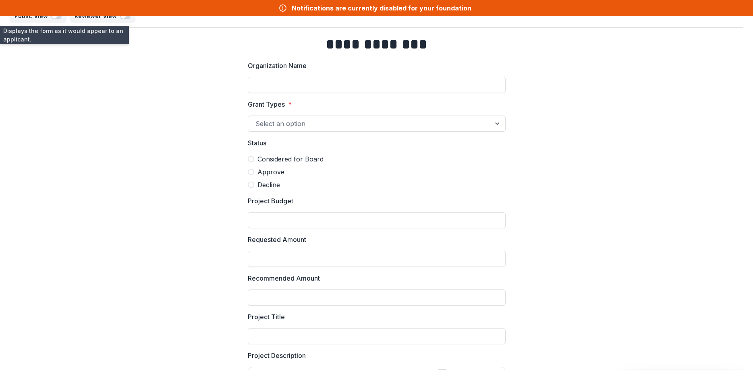  Describe the element at coordinates (277, 240) in the screenshot. I see `p: Requested Amount` at that location.